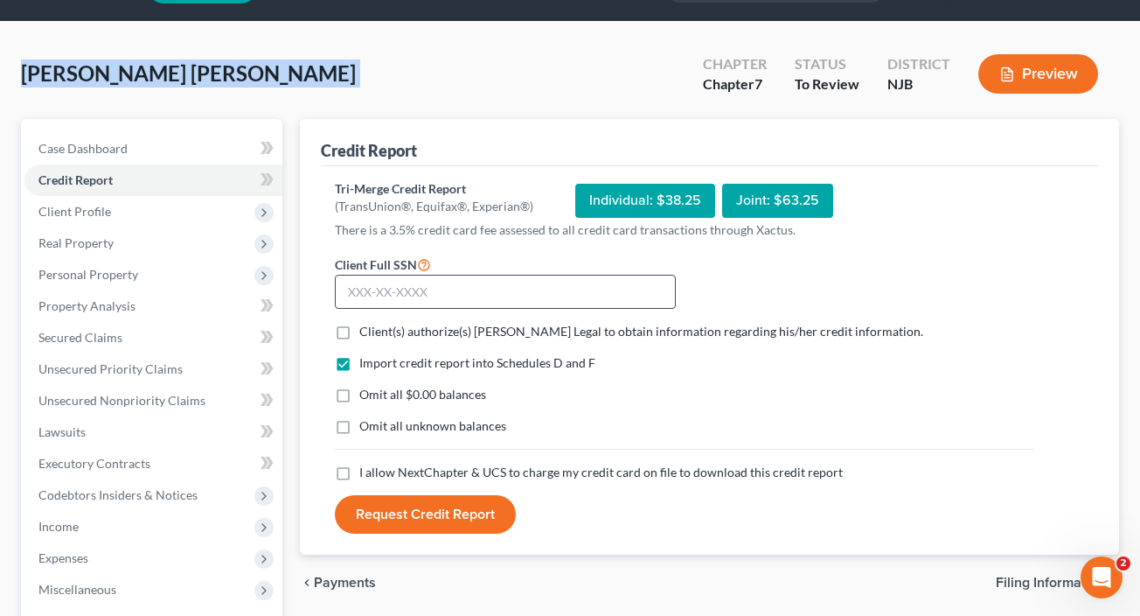 Image resolution: width=1140 pixels, height=616 pixels. Describe the element at coordinates (685, 230) in the screenshot. I see `p: There is a 3.5% credit card fee assessed to all credit card transactions through Xactus.` at that location.